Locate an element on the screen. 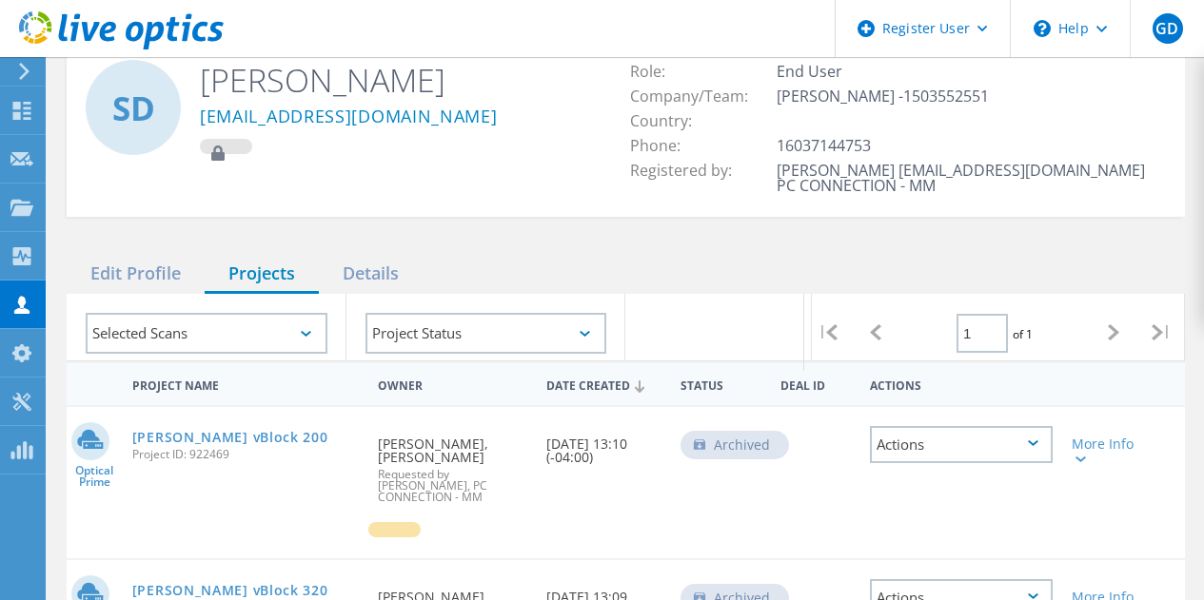 This screenshot has width=1204, height=600. span: of 1 is located at coordinates (1022, 334).